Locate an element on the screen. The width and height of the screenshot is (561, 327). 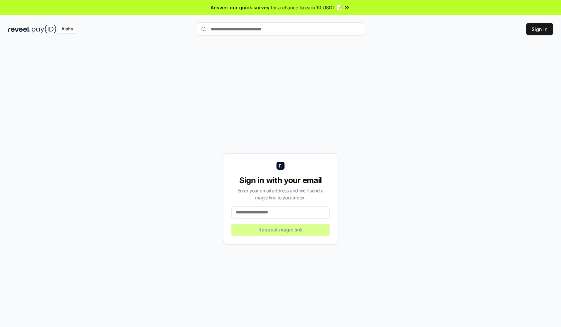
img: logo_small is located at coordinates (280, 165).